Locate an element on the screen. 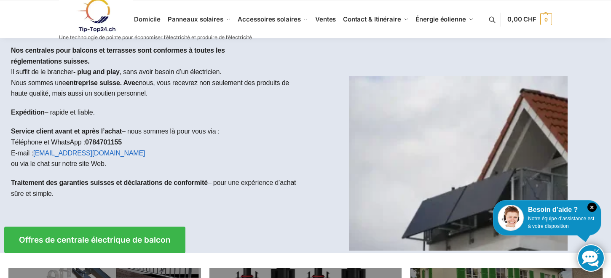  a: Ventes is located at coordinates (326, 19).